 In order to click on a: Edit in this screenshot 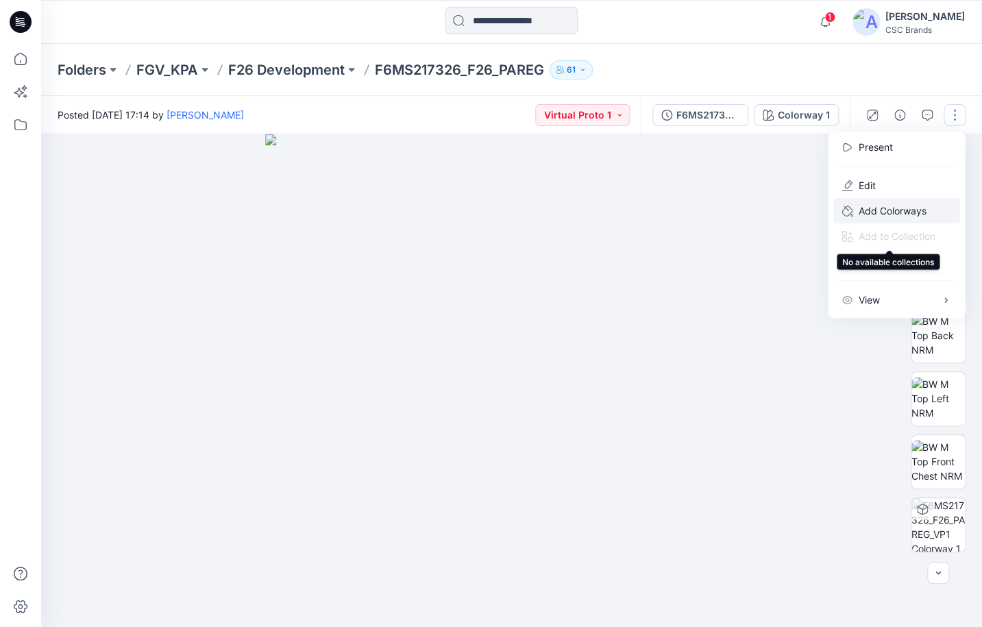, I will do `click(866, 185)`.